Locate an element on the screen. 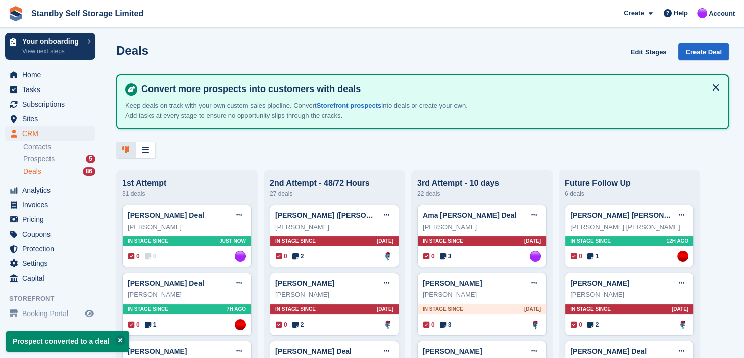 The width and height of the screenshot is (744, 358). span: Settings is located at coordinates (53, 263).